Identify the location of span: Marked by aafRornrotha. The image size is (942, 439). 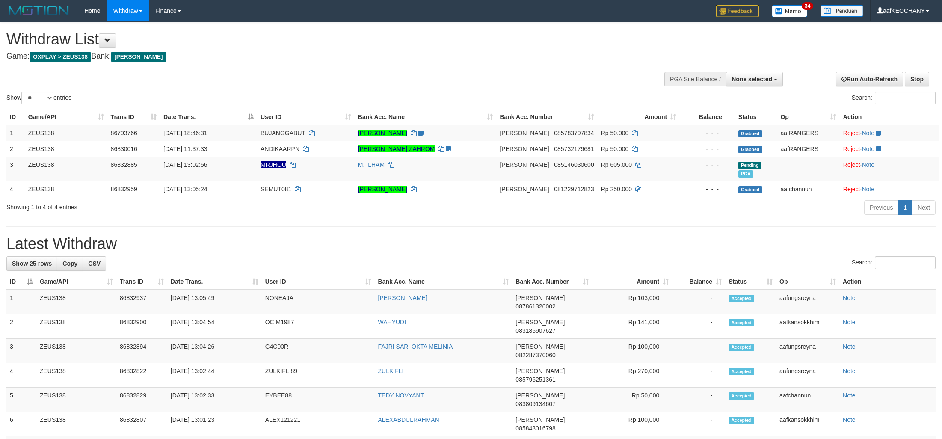
(746, 174).